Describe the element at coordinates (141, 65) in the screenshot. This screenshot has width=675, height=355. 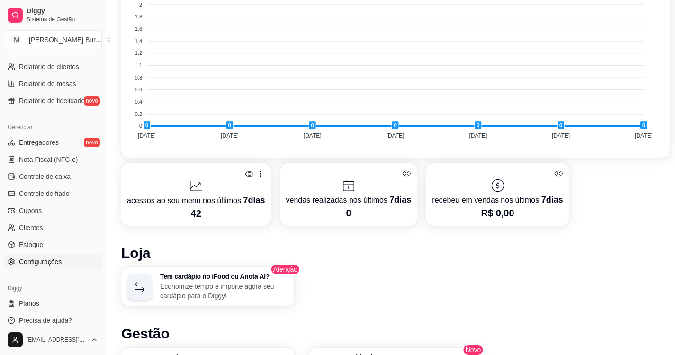
I see `tspan: 1` at that location.